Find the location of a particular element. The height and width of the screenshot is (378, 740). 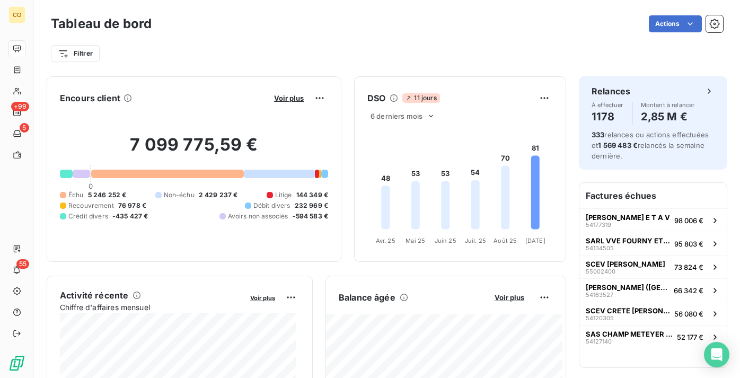

span: 232 969 € is located at coordinates (311, 206).